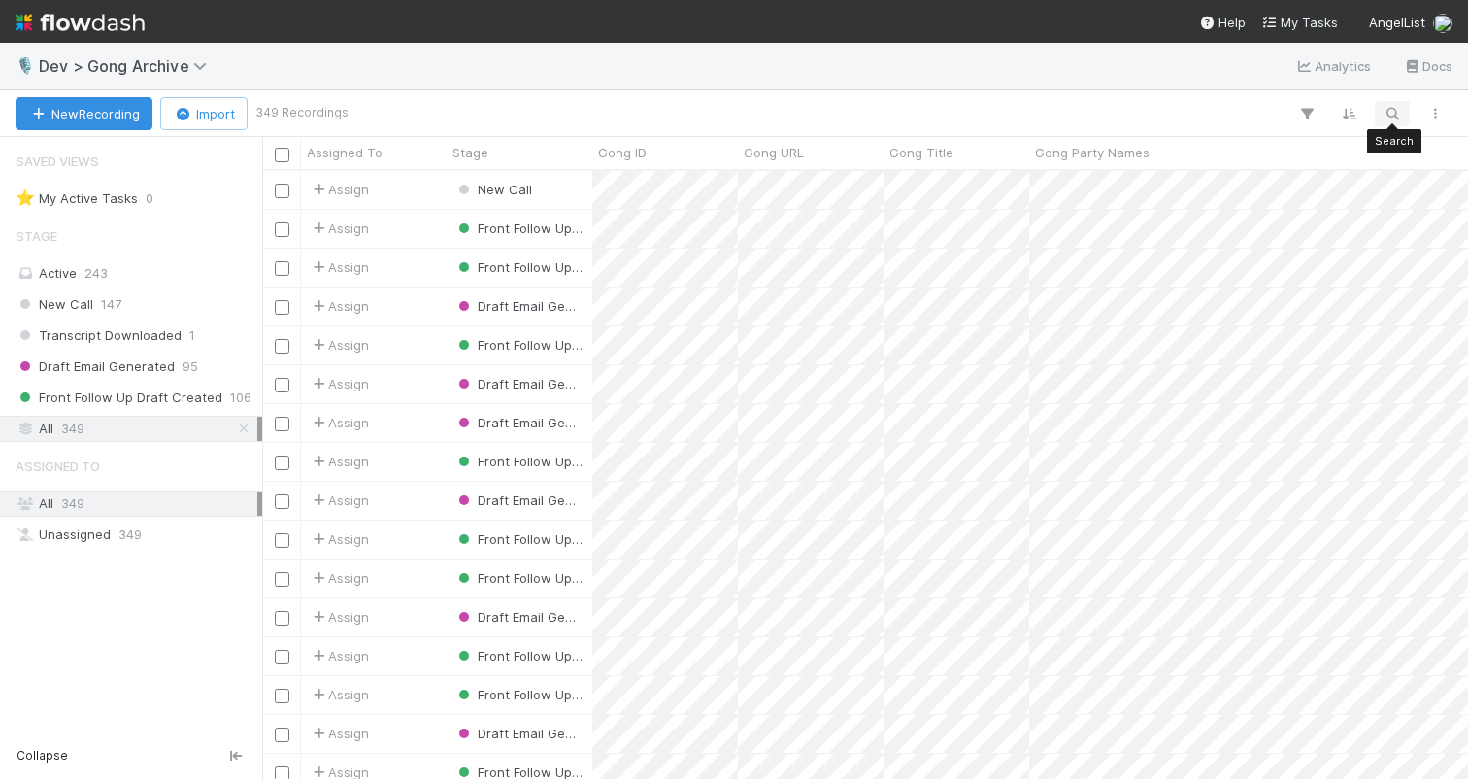  I want to click on span: Stage, so click(470, 152).